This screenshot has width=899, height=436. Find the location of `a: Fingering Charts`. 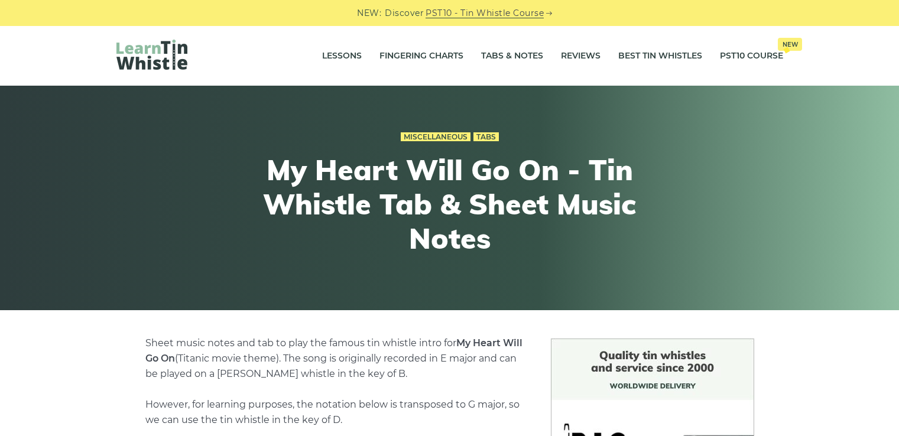

a: Fingering Charts is located at coordinates (422, 56).